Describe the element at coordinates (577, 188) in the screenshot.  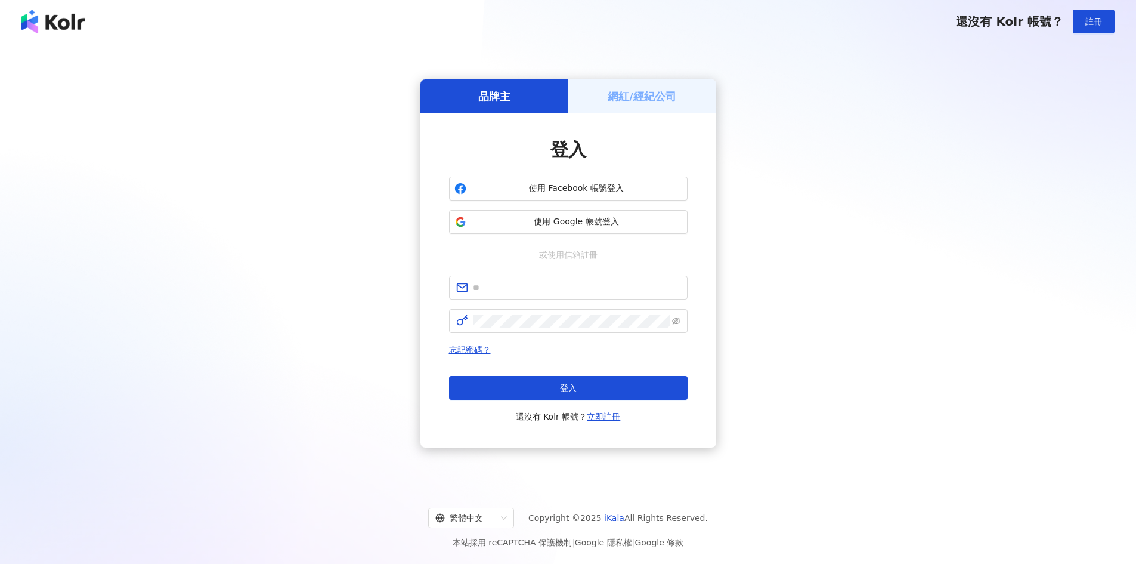
I see `span: 使用 Facebook 帳號登入` at that location.